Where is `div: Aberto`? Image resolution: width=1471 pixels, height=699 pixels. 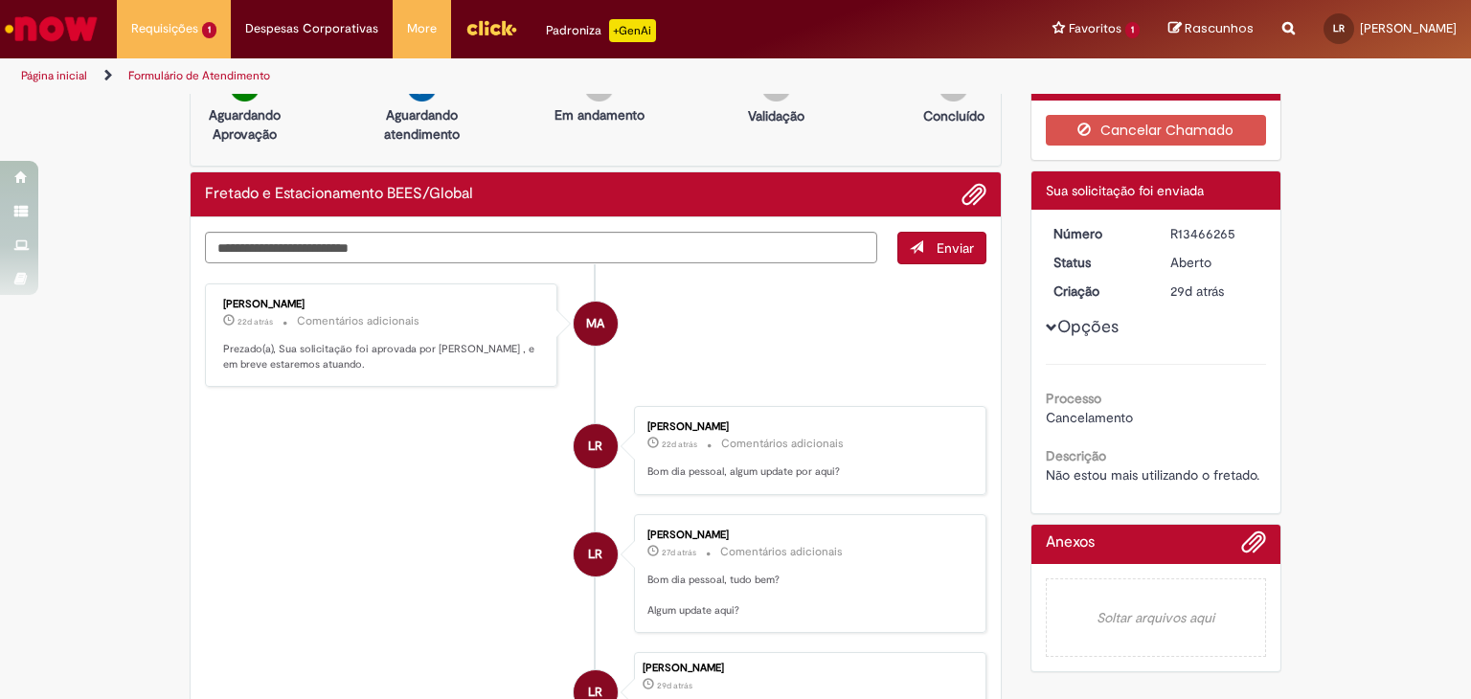
div: Aberto is located at coordinates (1214, 262).